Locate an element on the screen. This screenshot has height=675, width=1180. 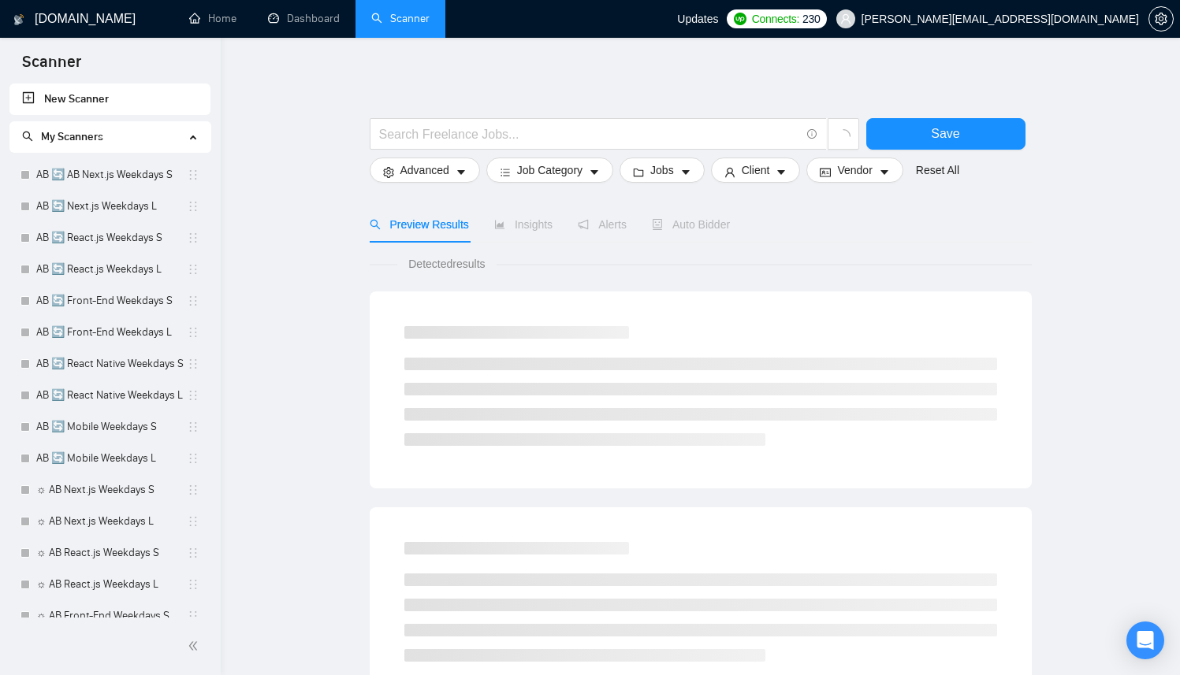
span: Job Category is located at coordinates (549, 170).